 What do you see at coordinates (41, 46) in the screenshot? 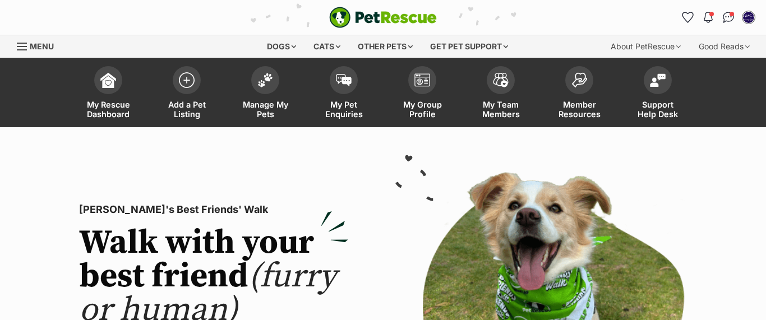
I see `span: Menu` at bounding box center [41, 46].